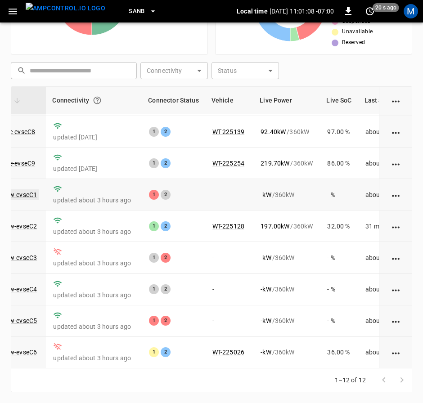 Image resolution: width=423 pixels, height=403 pixels. I want to click on a: WT-225139, so click(228, 132).